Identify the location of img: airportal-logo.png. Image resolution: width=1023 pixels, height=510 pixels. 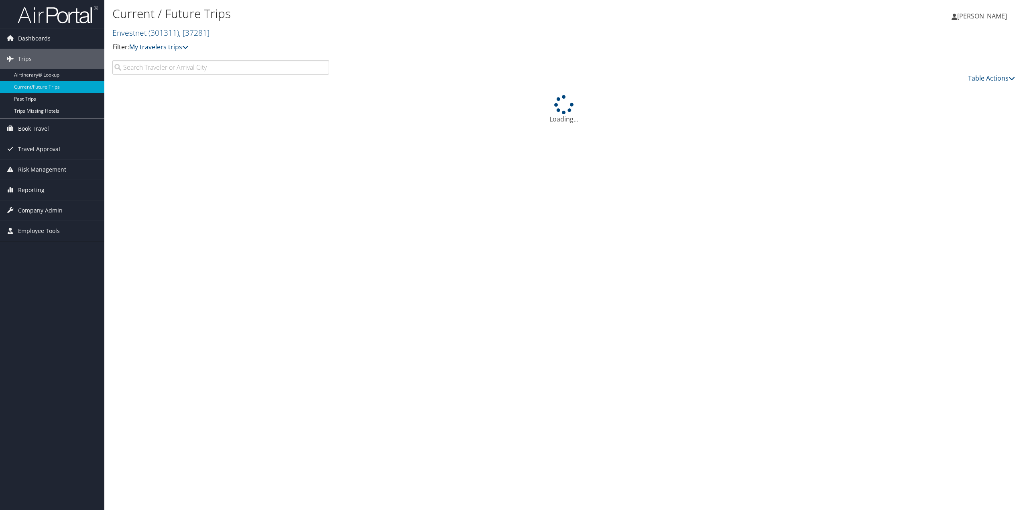
(58, 14).